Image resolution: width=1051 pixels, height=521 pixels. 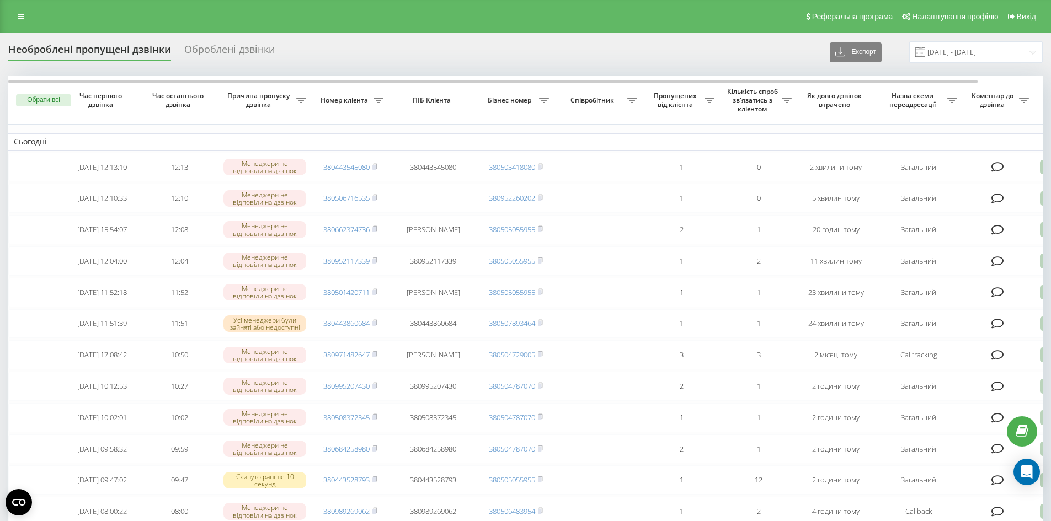 I want to click on td: 2 місяці тому, so click(x=836, y=355).